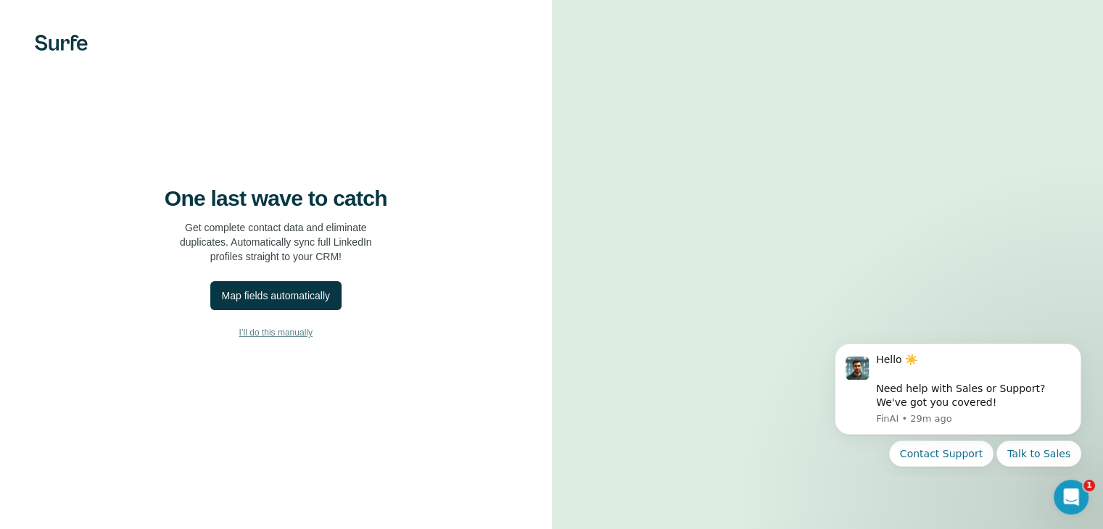  Describe the element at coordinates (276, 333) in the screenshot. I see `span: I’ll do this manually` at that location.